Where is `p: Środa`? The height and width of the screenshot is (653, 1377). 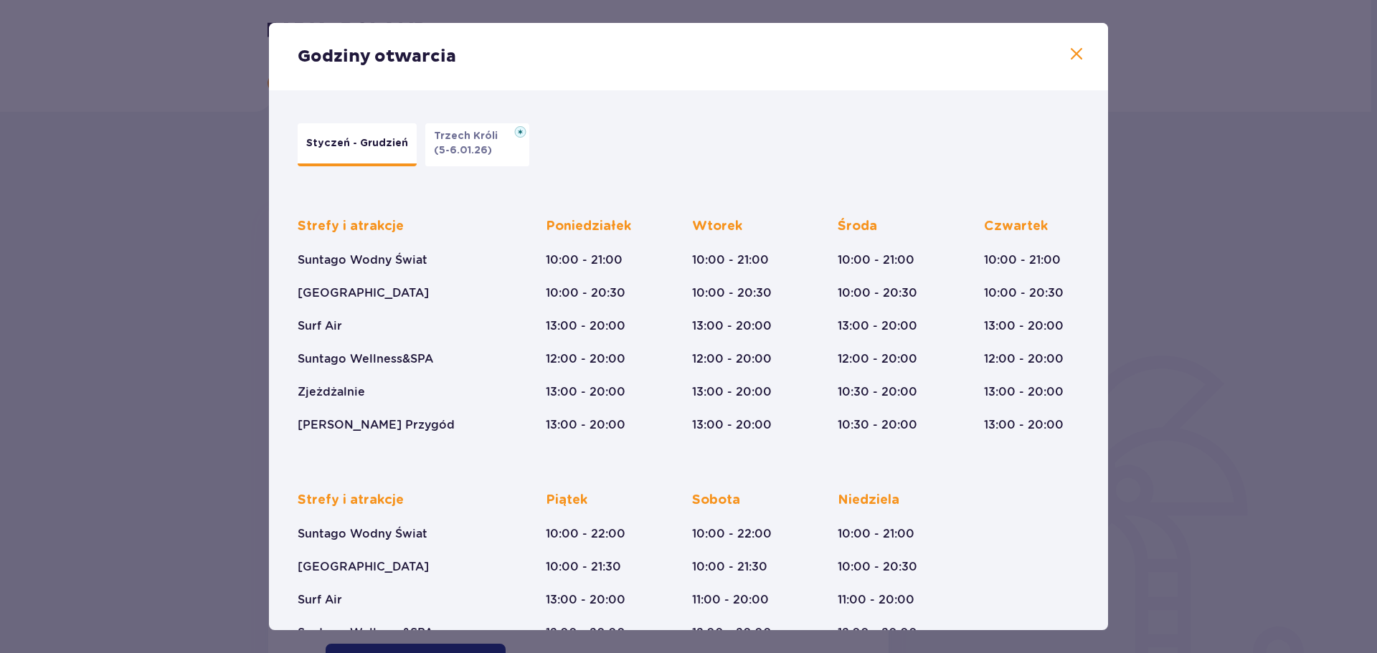 p: Środa is located at coordinates (857, 227).